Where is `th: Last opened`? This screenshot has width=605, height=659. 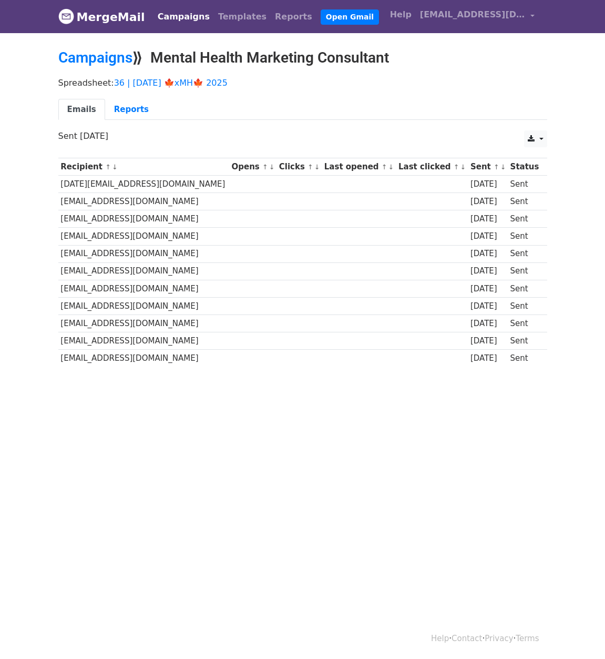
th: Last opened is located at coordinates (358, 167).